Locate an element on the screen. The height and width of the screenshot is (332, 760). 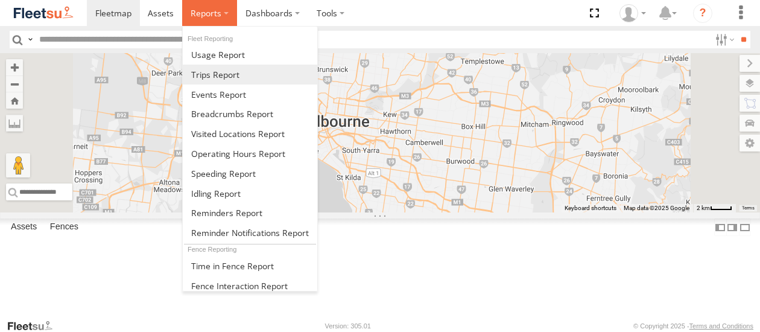
a: Time in Fences Report is located at coordinates (250, 265).